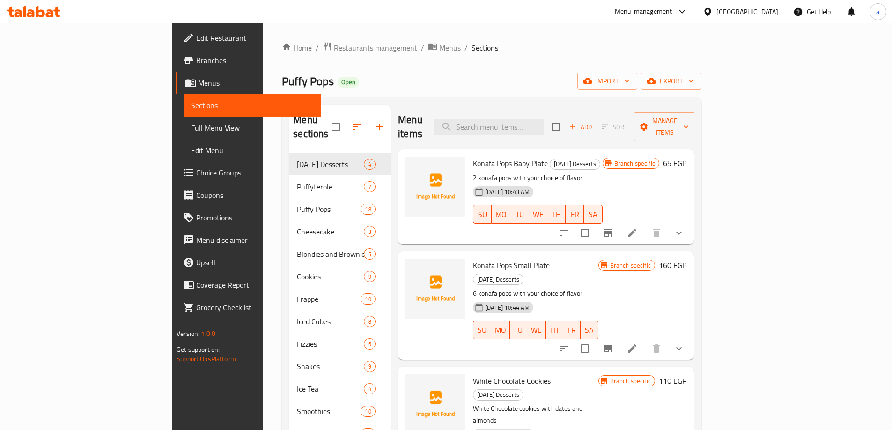  What do you see at coordinates (580, 127) in the screenshot?
I see `span: Add item` at bounding box center [580, 127].